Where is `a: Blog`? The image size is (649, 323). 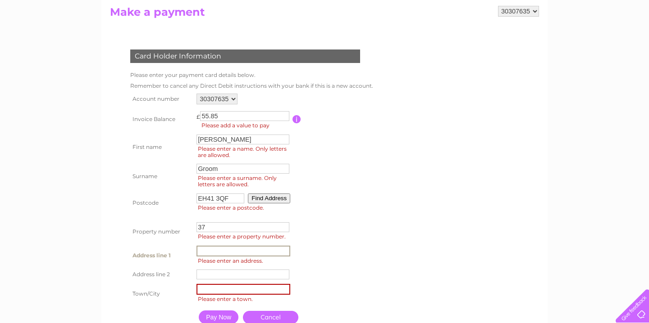
a: Blog is located at coordinates (577, 41).